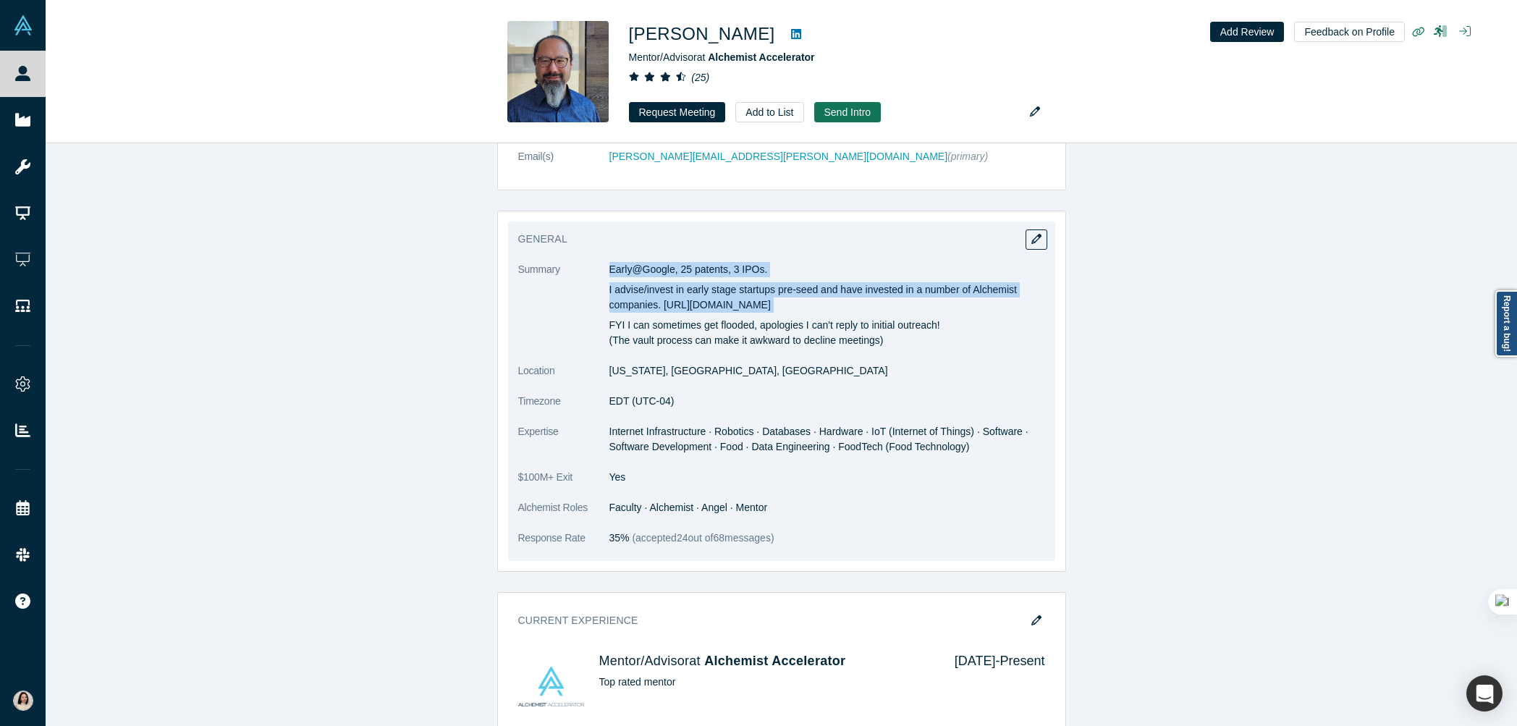 The width and height of the screenshot is (1517, 726). What do you see at coordinates (23, 700) in the screenshot?
I see `img: Yukai Chen's Account` at bounding box center [23, 700].